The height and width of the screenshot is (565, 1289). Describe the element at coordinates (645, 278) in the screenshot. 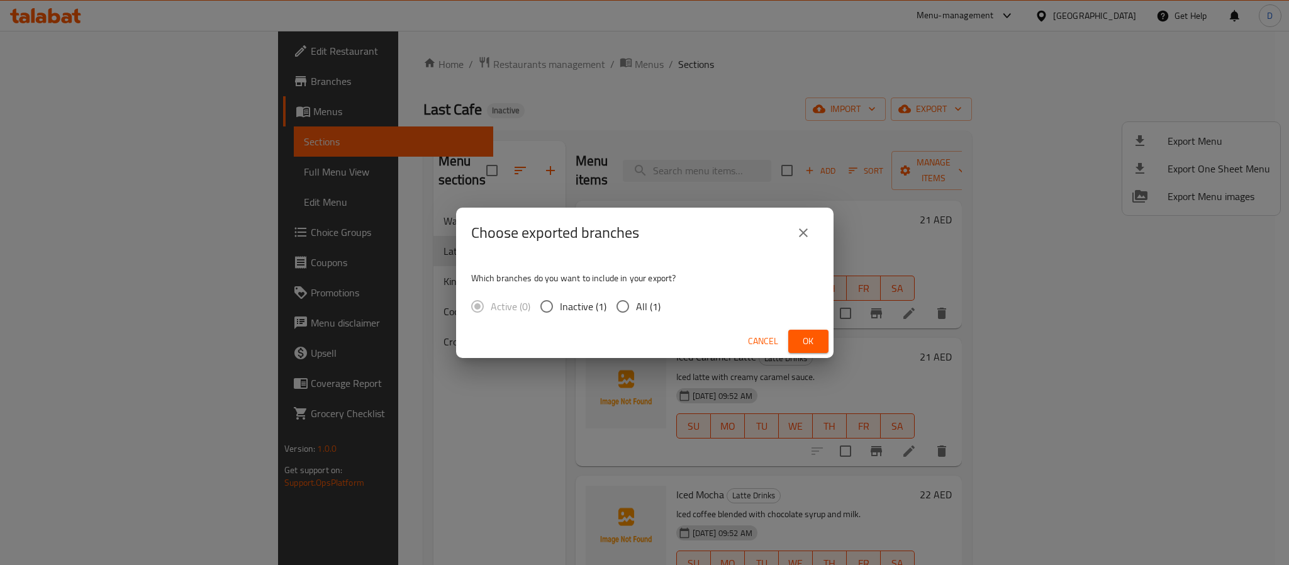

I see `p: Which branches do you want to include in your export?` at that location.